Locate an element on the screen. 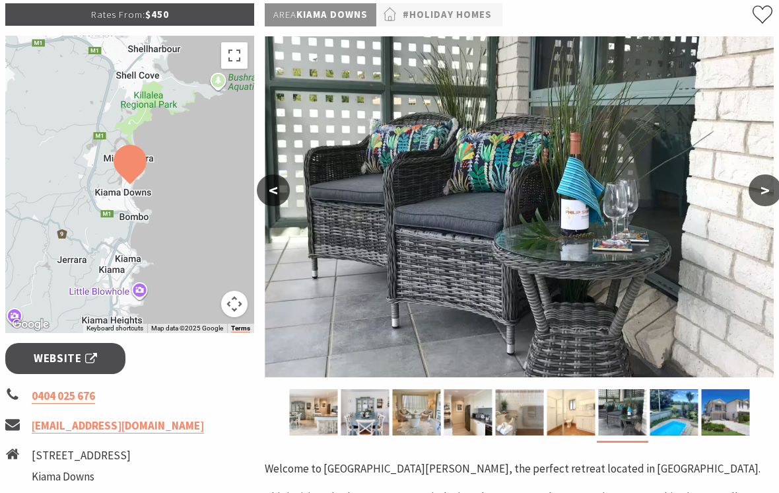 This screenshot has width=779, height=493. button: Keyboard shortcuts is located at coordinates (115, 328).